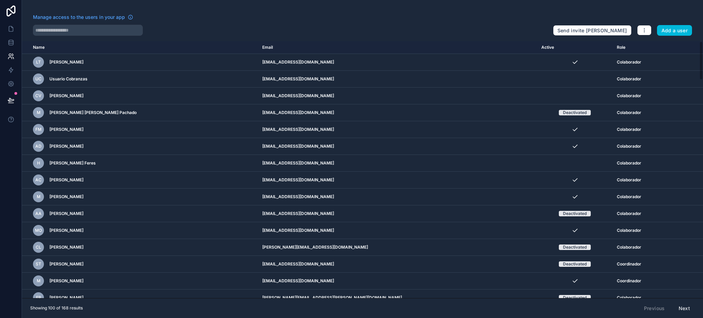  What do you see at coordinates (674, 31) in the screenshot?
I see `button: Add a user` at bounding box center [674, 31].